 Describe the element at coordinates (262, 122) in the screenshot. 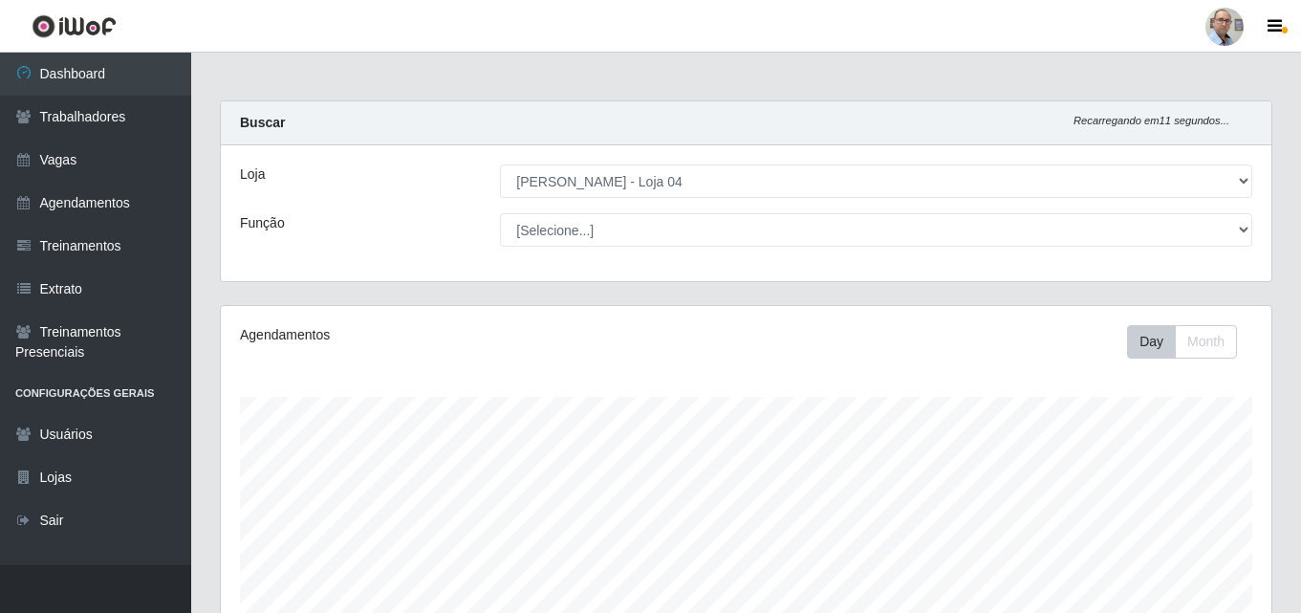

I see `strong: Buscar` at that location.